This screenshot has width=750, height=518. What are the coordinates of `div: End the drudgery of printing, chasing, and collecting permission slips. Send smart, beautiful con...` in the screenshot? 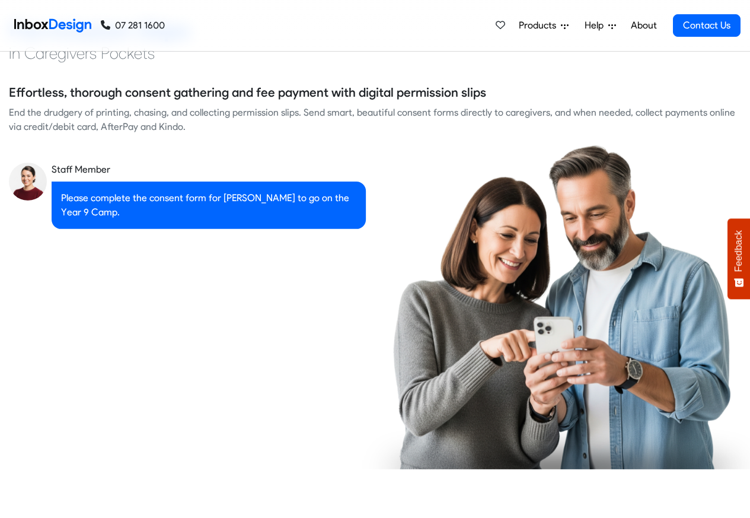 It's located at (375, 120).